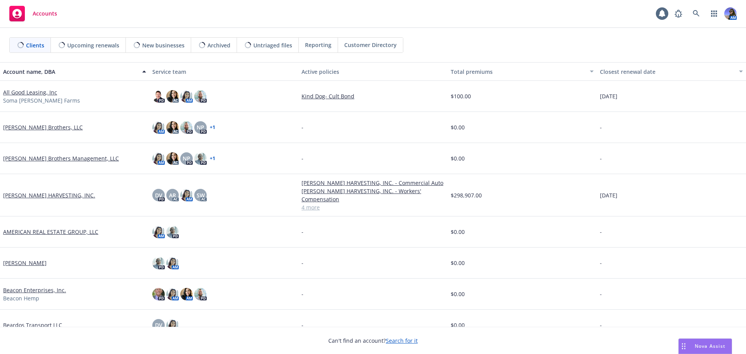 The width and height of the screenshot is (746, 354). What do you see at coordinates (373, 72) in the screenshot?
I see `div: Active policies` at bounding box center [373, 72].